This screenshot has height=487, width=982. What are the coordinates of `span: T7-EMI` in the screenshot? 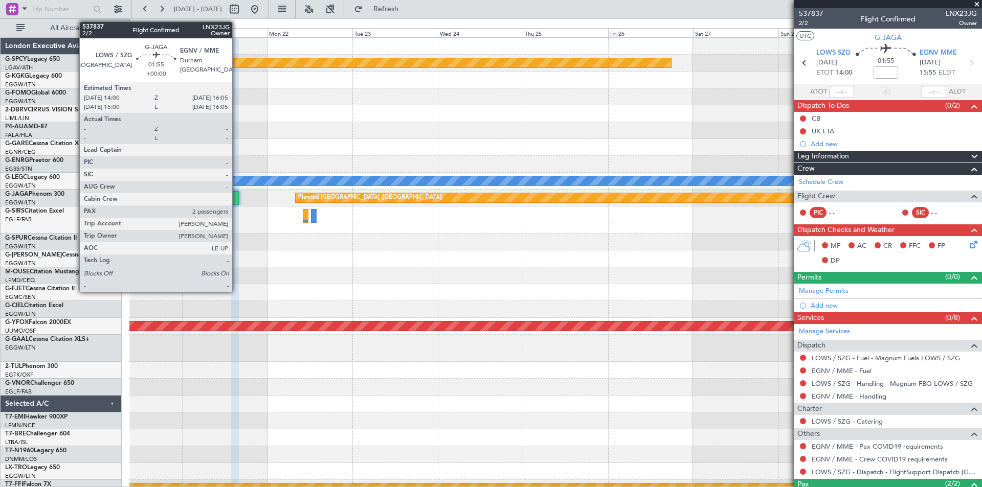 It's located at (15, 417).